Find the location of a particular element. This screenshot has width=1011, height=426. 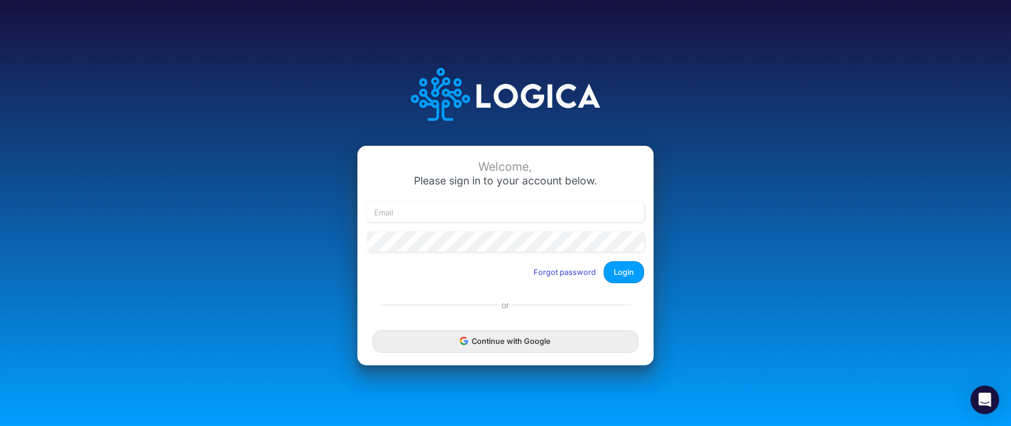

button: Forgot password is located at coordinates (564, 272).